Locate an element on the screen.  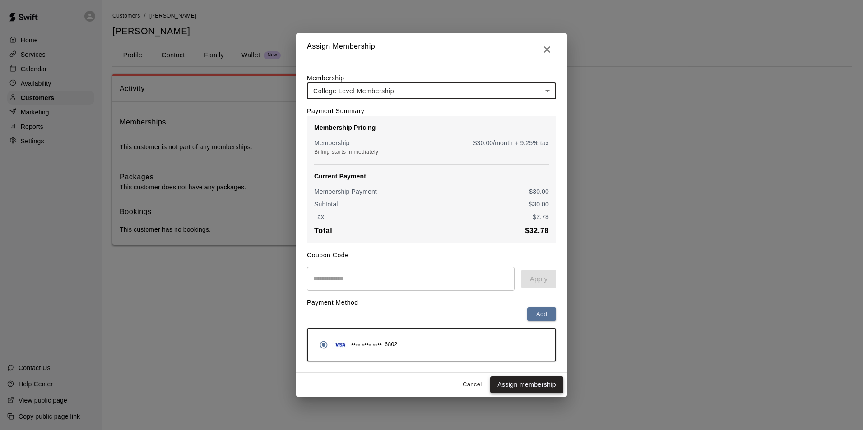
button: Cancel is located at coordinates (472, 385).